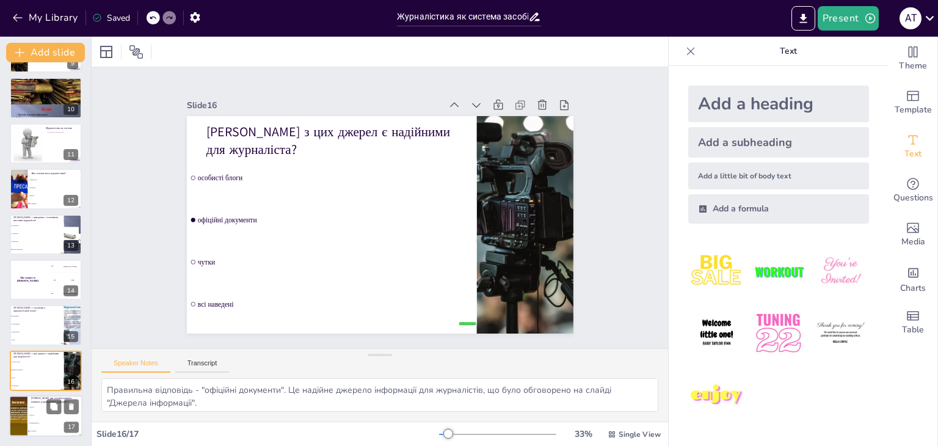  What do you see at coordinates (136, 366) in the screenshot?
I see `button: Speaker Notes` at bounding box center [136, 366].